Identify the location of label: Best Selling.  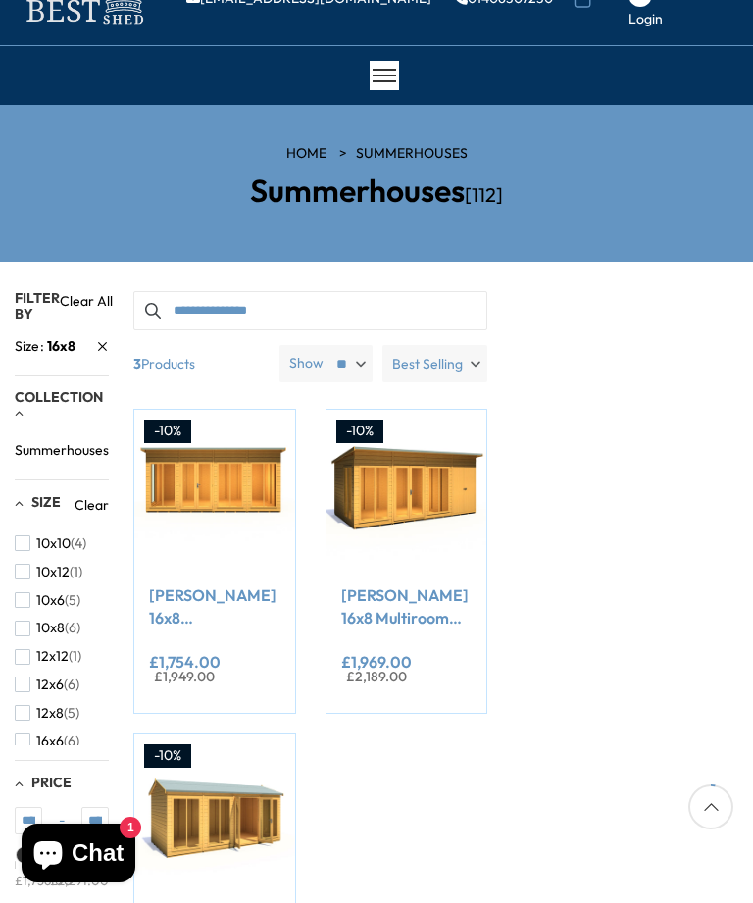
(434, 364).